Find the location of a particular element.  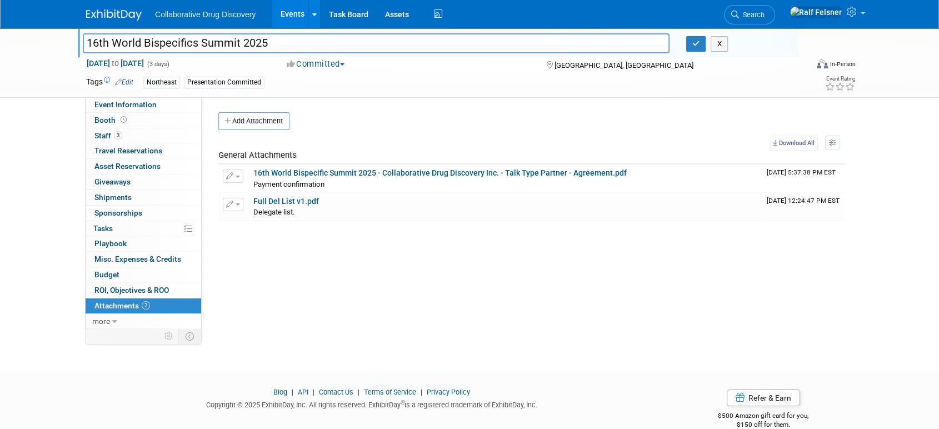

a: Blog is located at coordinates (280, 392).